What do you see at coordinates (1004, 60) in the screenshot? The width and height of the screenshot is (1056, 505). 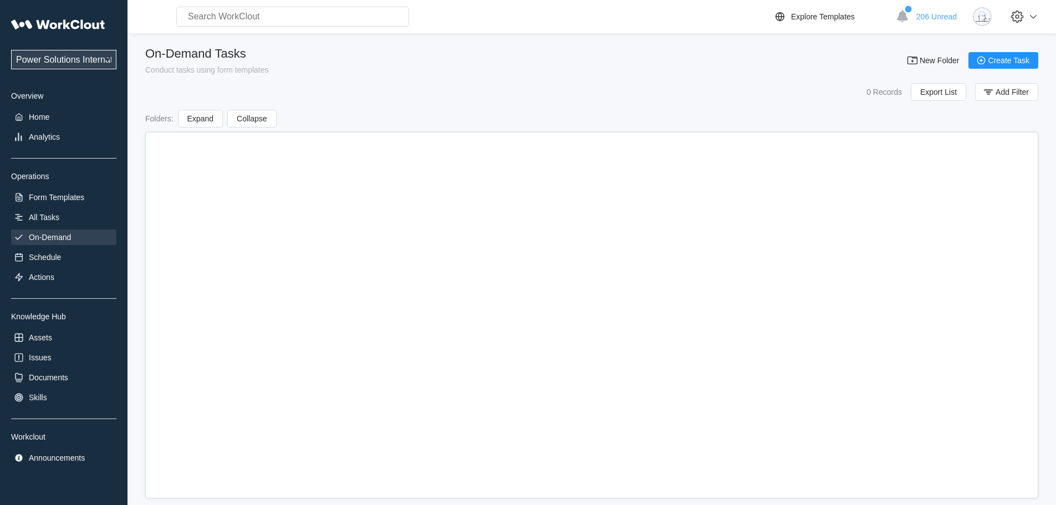 I see `button: Create Task` at bounding box center [1004, 60].